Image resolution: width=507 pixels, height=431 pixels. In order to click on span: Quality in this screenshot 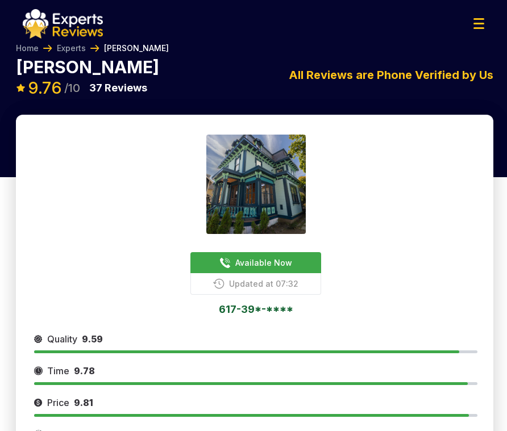, I will do `click(62, 339)`.